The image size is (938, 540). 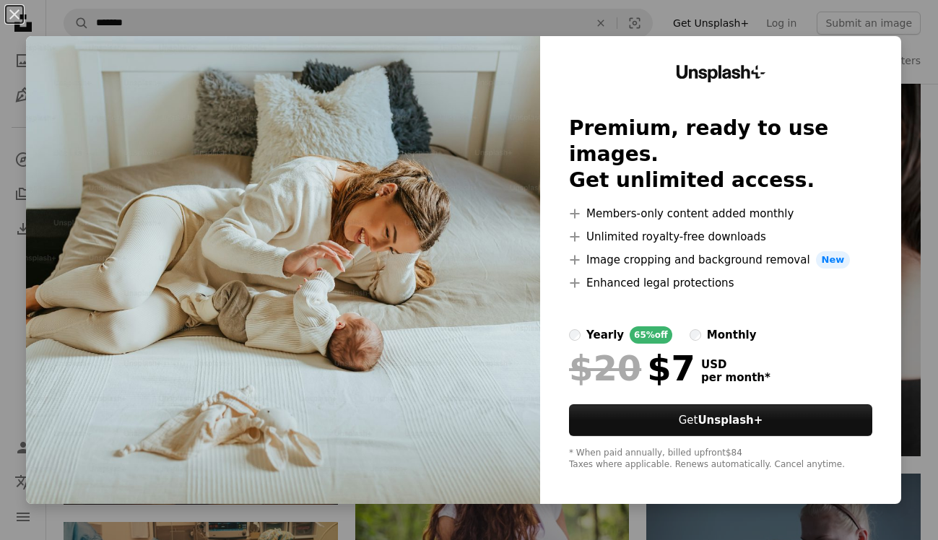 I want to click on div: monthly, so click(x=731, y=335).